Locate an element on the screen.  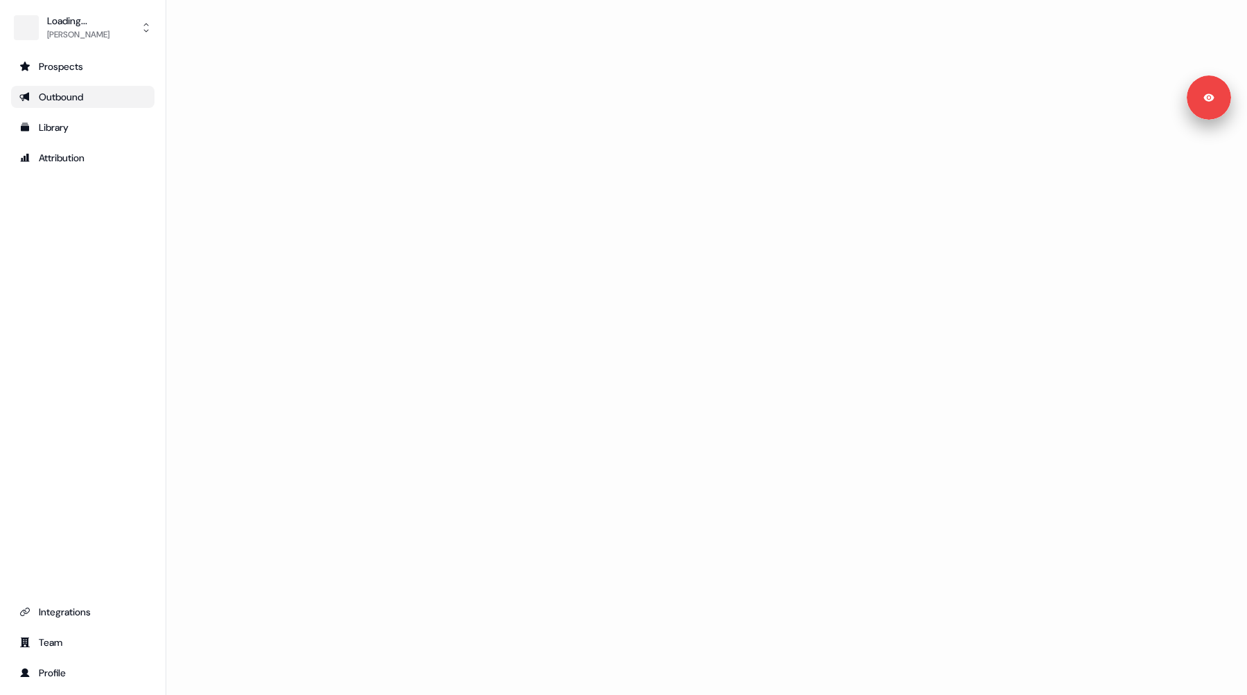
div: Team is located at coordinates (82, 643).